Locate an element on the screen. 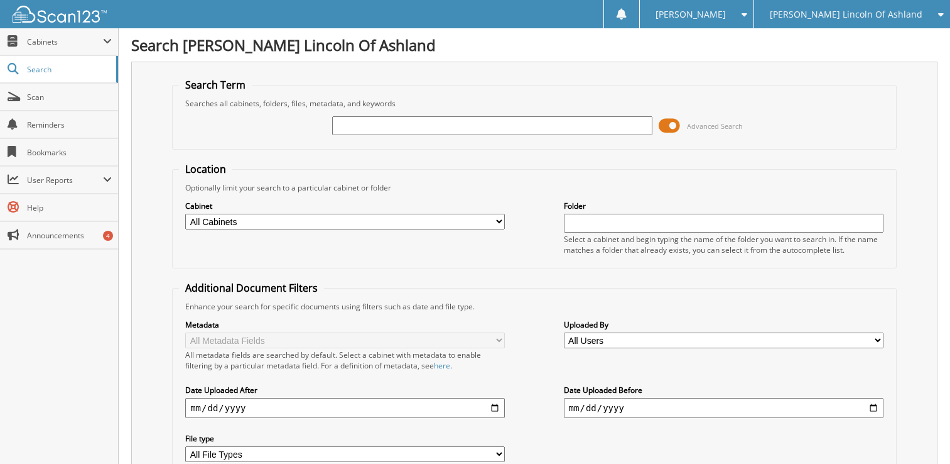 The width and height of the screenshot is (950, 464). legend: Additional Document Filters is located at coordinates (251, 288).